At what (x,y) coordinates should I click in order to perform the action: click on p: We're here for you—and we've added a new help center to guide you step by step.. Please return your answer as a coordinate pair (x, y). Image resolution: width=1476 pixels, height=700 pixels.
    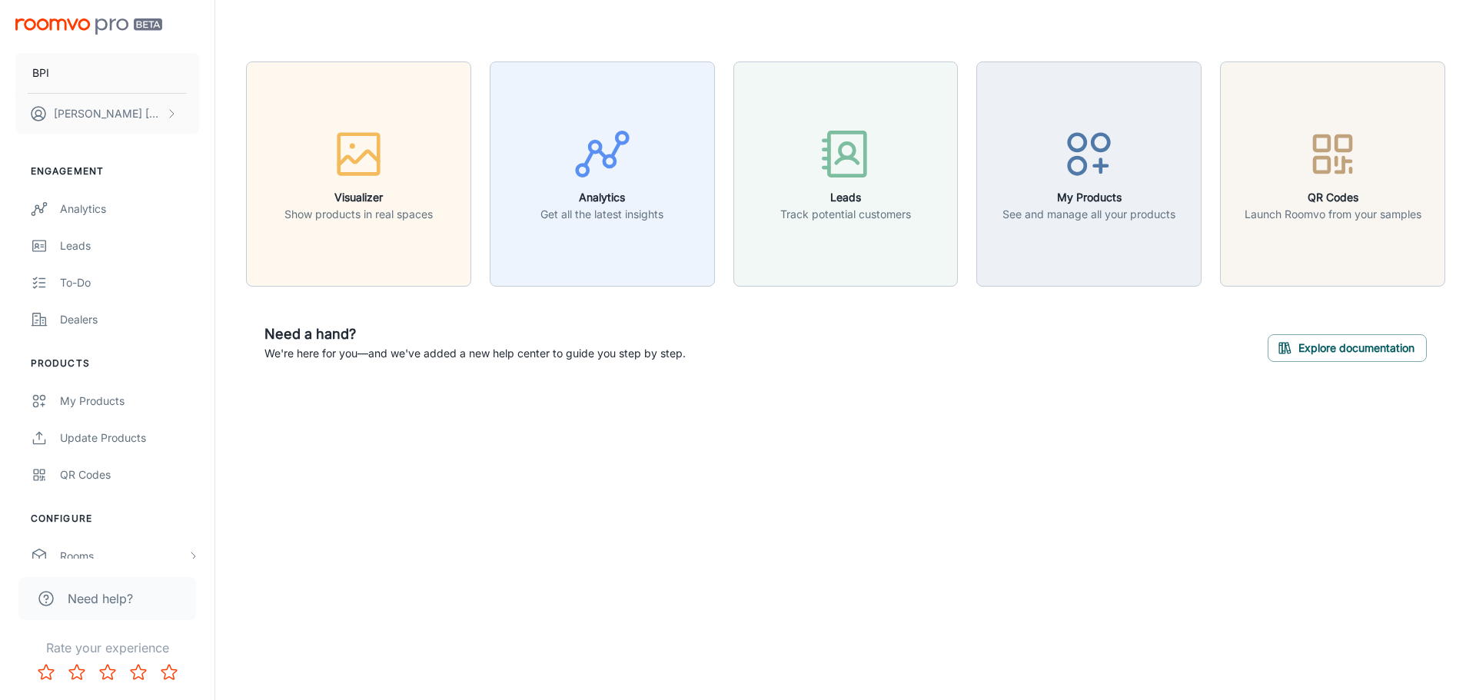
    Looking at the image, I should click on (475, 354).